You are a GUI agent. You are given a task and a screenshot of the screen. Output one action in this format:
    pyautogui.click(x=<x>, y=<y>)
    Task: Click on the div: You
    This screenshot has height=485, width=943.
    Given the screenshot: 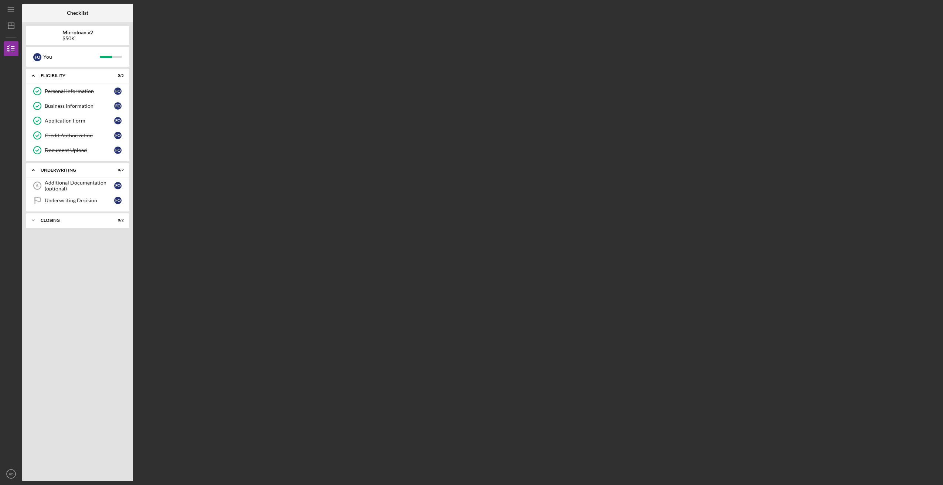 What is the action you would take?
    pyautogui.click(x=71, y=57)
    